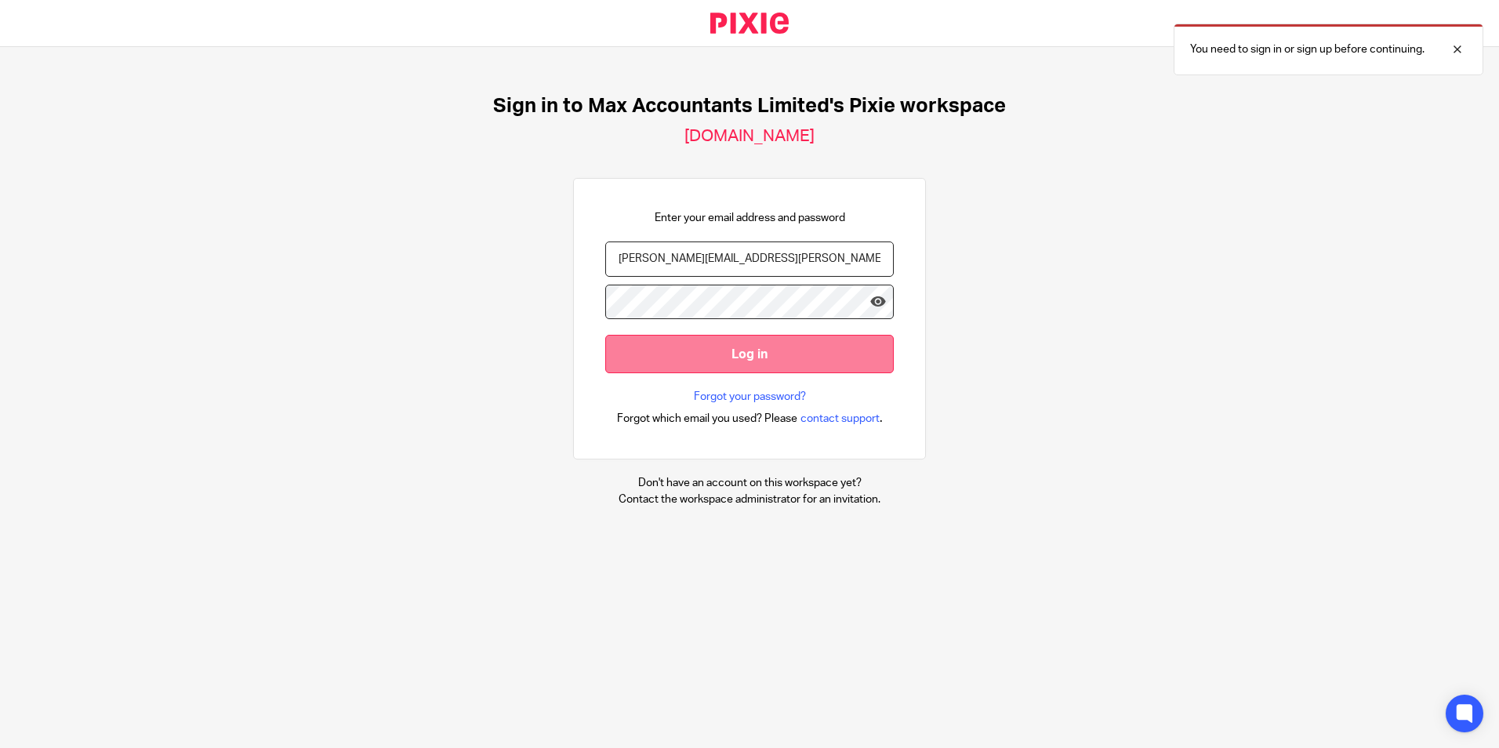 Image resolution: width=1499 pixels, height=748 pixels. What do you see at coordinates (750, 397) in the screenshot?
I see `a: Forgot your password?` at bounding box center [750, 397].